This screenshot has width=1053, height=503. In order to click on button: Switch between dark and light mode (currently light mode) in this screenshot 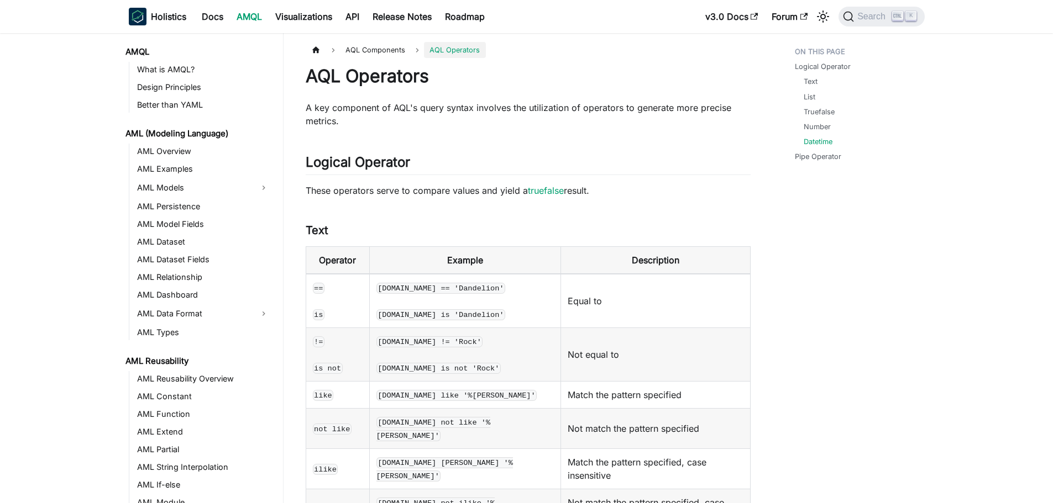, I will do `click(823, 17)`.